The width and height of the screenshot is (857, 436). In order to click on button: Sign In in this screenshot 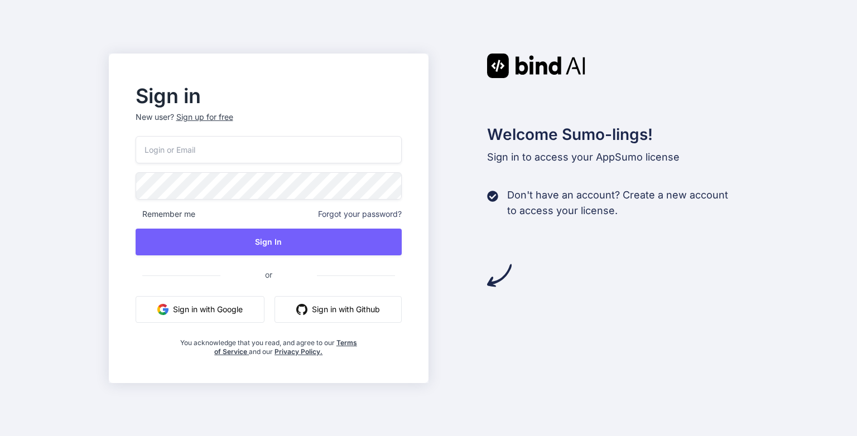, I will do `click(269, 242)`.